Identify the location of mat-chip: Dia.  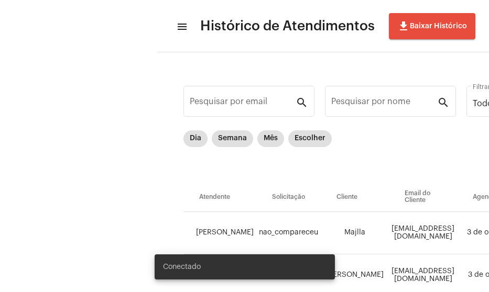
(195, 139).